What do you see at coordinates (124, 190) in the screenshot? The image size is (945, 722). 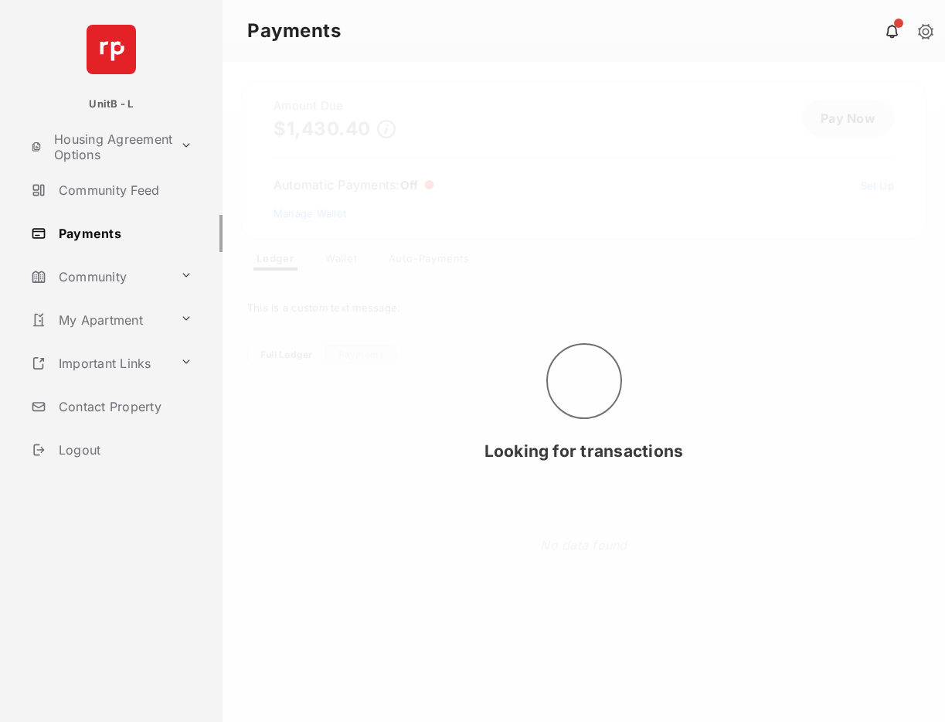 I see `a: Community Feed` at bounding box center [124, 190].